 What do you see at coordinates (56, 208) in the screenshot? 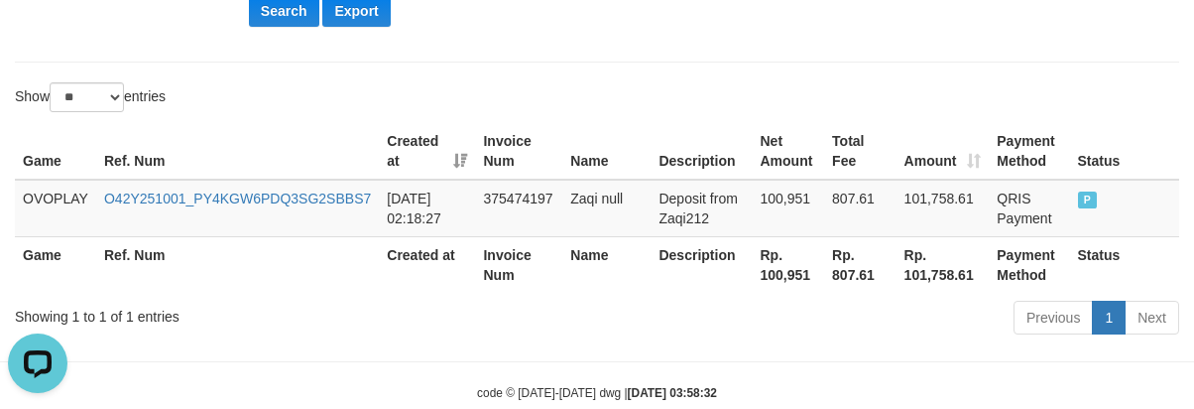
I see `td: OVOPLAY` at bounding box center [56, 208].